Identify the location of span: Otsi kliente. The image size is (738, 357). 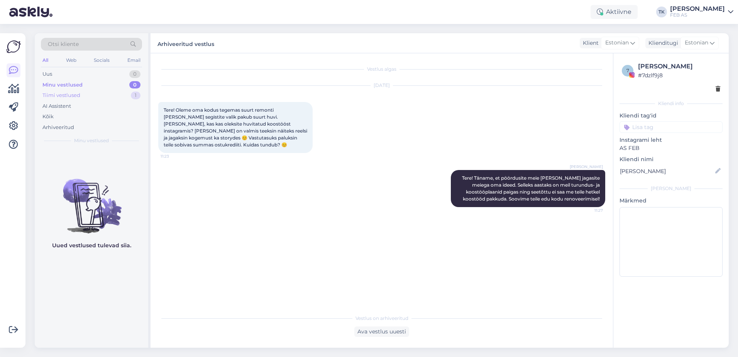
(63, 44).